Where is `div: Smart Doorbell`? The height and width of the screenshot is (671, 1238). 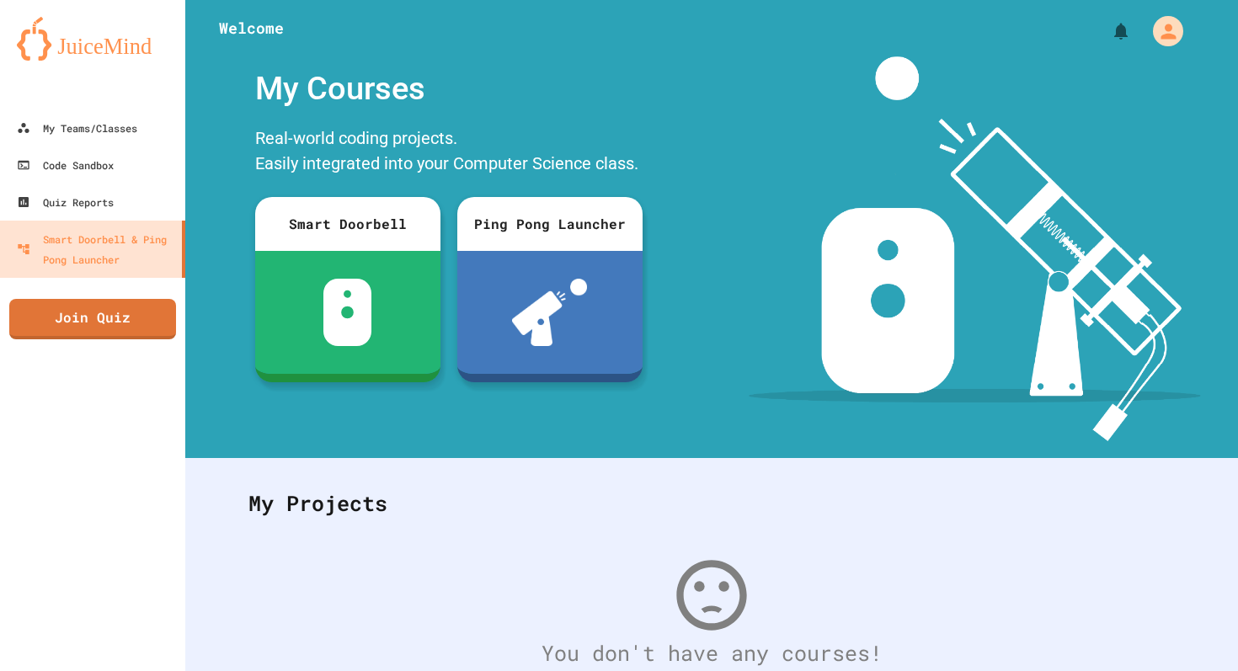 div: Smart Doorbell is located at coordinates (348, 224).